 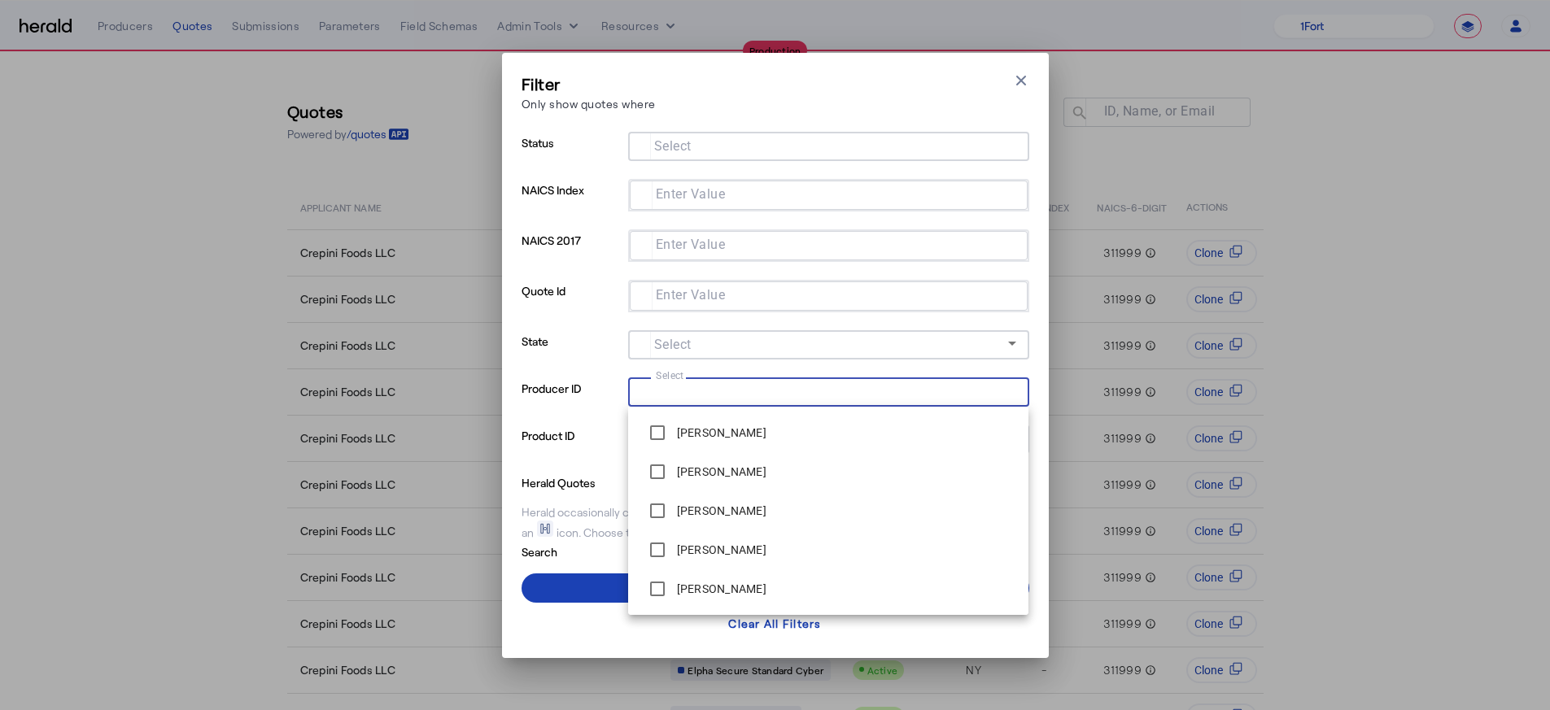 I want to click on p: NAICS Index, so click(x=571, y=204).